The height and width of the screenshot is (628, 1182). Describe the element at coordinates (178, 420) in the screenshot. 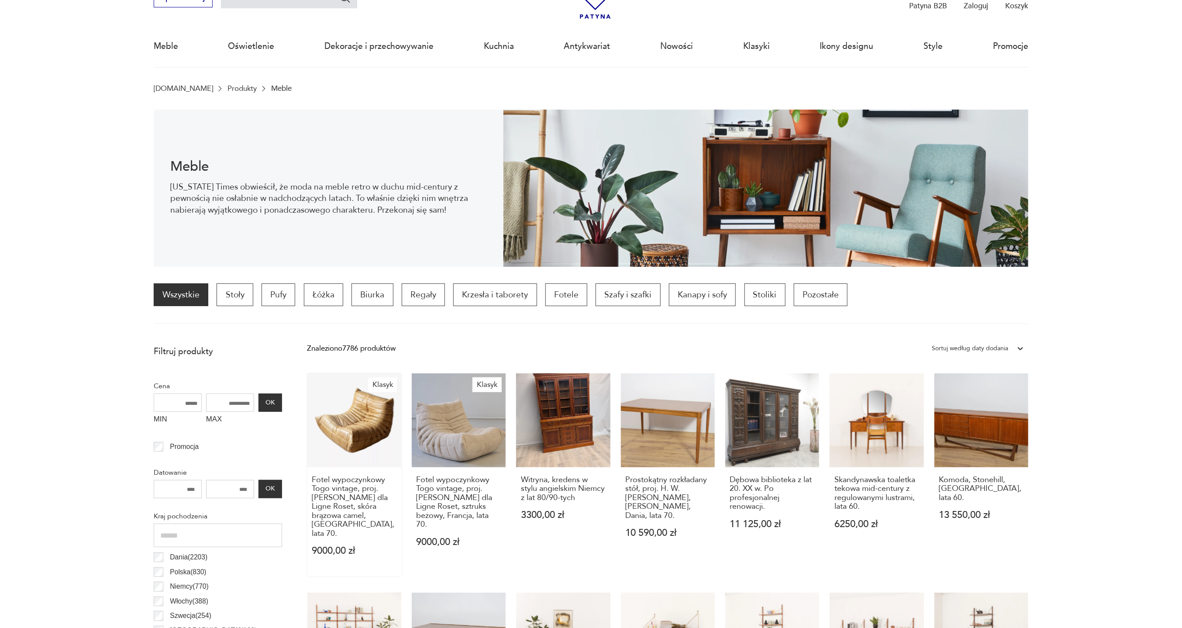

I see `label: MIN` at that location.